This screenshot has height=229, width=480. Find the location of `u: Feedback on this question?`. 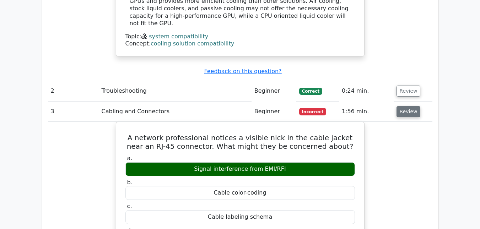

u: Feedback on this question? is located at coordinates (243, 71).